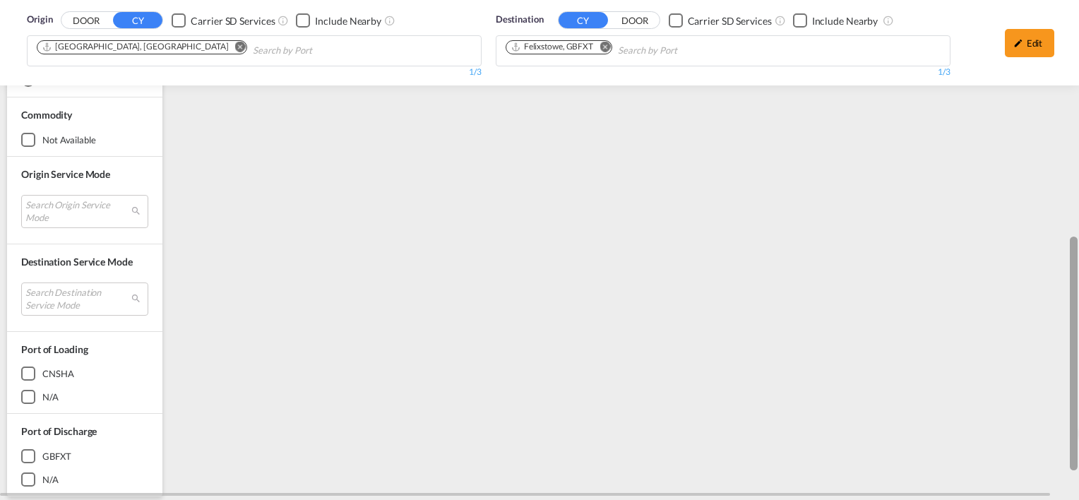 This screenshot has height=500, width=1079. What do you see at coordinates (135, 47) in the screenshot?
I see `div: Shanghai, CNSHA` at bounding box center [135, 47].